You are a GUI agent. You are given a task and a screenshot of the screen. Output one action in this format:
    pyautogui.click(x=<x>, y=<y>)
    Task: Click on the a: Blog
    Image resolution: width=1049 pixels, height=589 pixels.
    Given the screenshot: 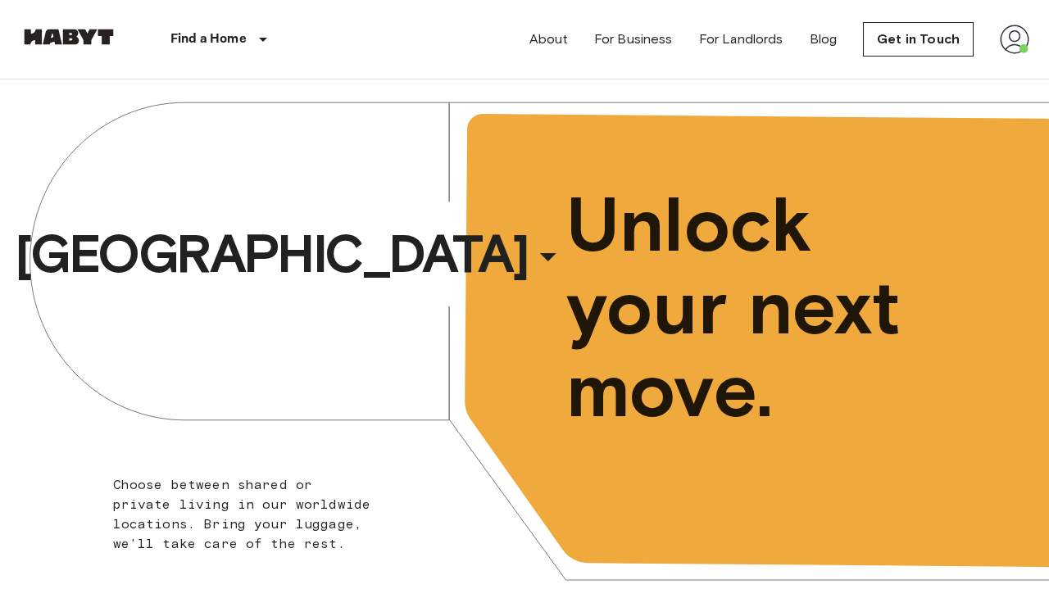 What is the action you would take?
    pyautogui.click(x=823, y=39)
    